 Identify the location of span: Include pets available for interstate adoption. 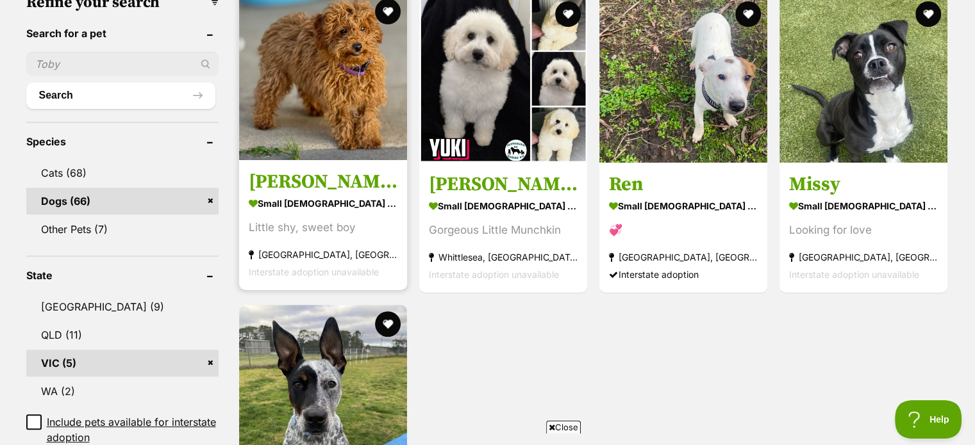
(133, 430).